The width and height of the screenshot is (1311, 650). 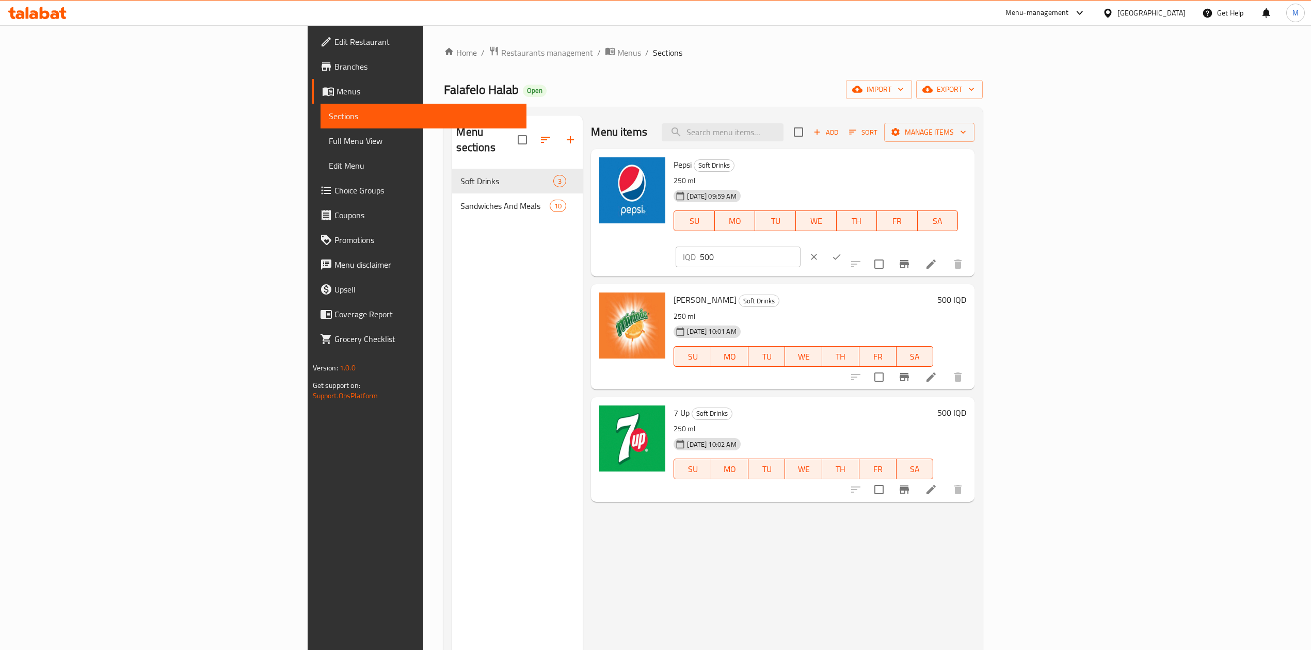 What do you see at coordinates (426, 339) in the screenshot?
I see `span: Grocery Checklist` at bounding box center [426, 339].